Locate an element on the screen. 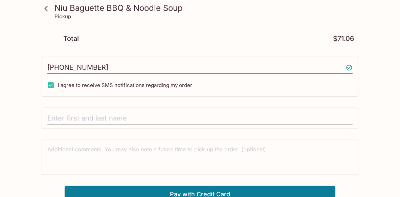  span: I agree to receive SMS notifications regarding my order is located at coordinates (125, 85).